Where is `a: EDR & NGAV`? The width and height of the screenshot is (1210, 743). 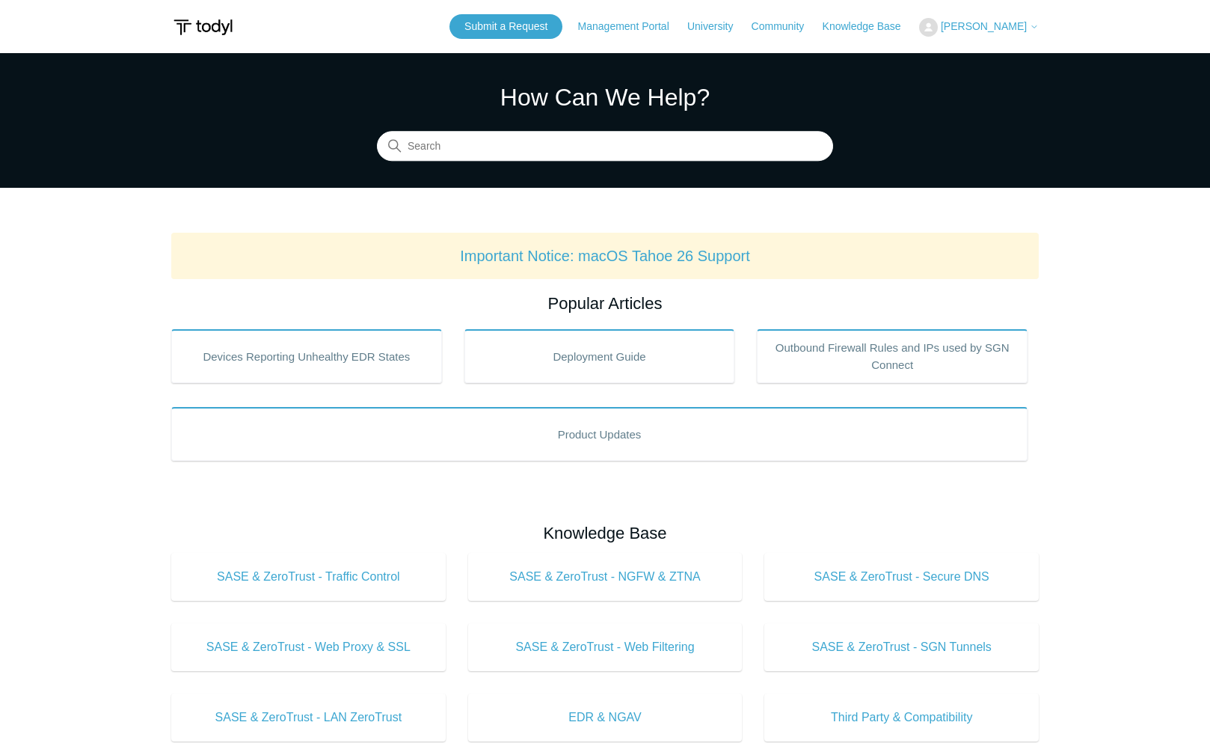
a: EDR & NGAV is located at coordinates (605, 717).